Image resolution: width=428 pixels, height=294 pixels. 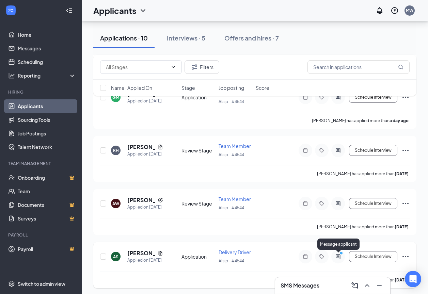 I want to click on div: Hiring, so click(x=41, y=92).